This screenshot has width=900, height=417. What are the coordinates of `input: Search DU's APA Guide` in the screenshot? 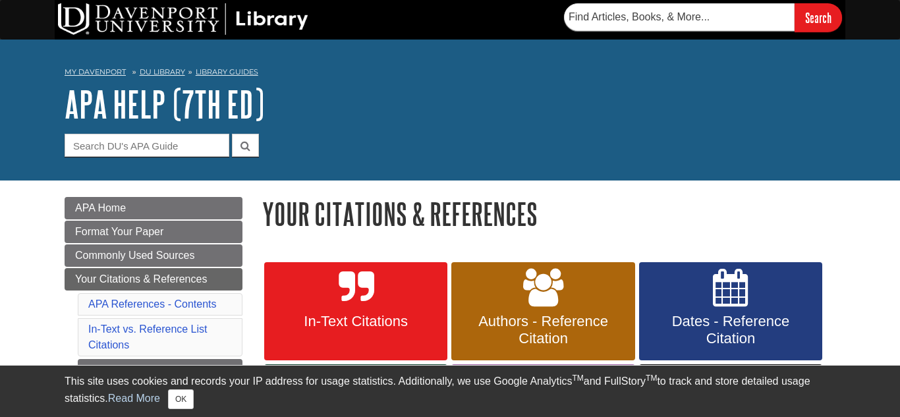 It's located at (147, 145).